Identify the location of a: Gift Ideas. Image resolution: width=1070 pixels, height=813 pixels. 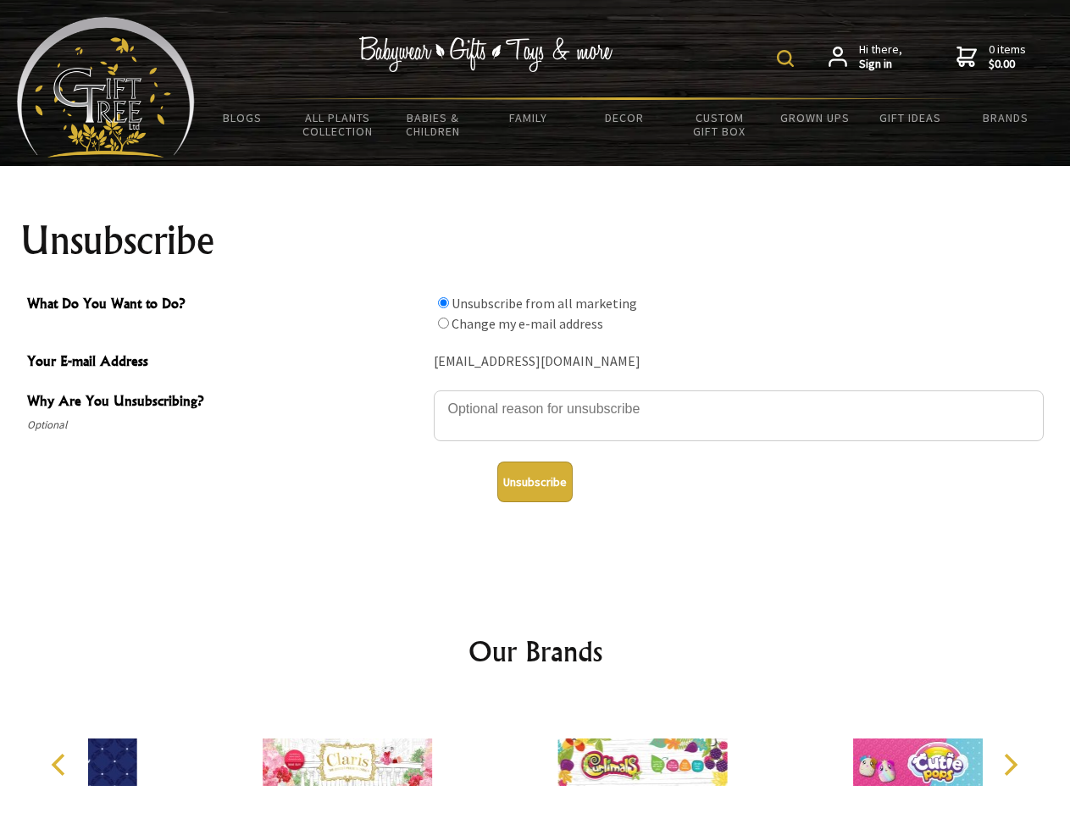
(910, 118).